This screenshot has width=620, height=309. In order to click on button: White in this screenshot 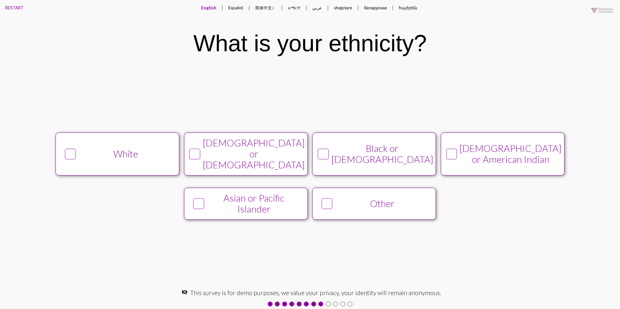, I will do `click(117, 154)`.